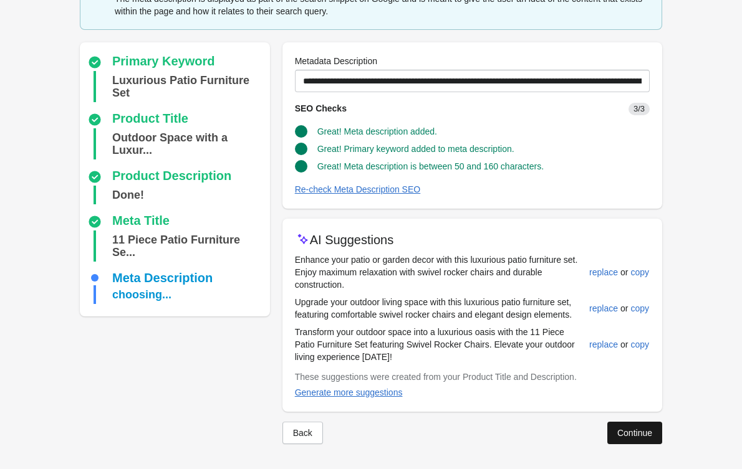  Describe the element at coordinates (171, 177) in the screenshot. I see `div: Product Description` at that location.